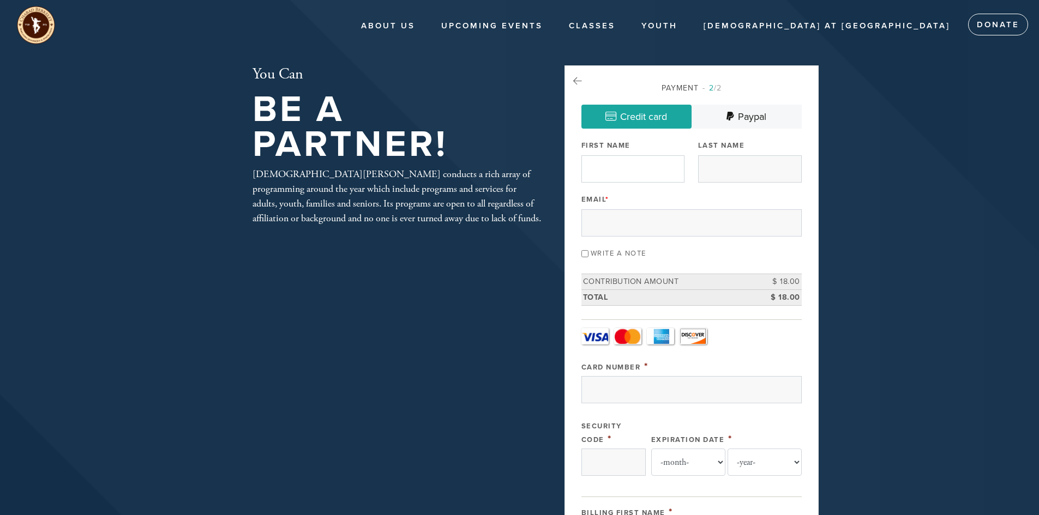 The height and width of the screenshot is (515, 1039). What do you see at coordinates (691, 88) in the screenshot?
I see `div: Payment` at bounding box center [691, 88].